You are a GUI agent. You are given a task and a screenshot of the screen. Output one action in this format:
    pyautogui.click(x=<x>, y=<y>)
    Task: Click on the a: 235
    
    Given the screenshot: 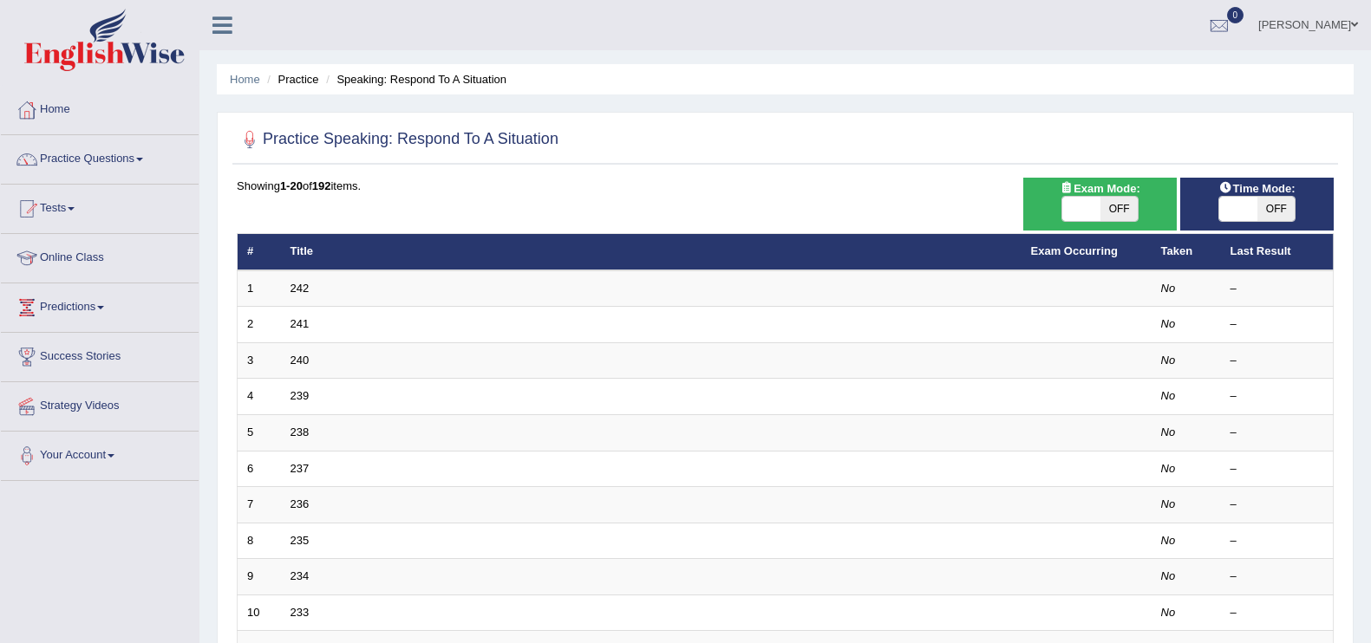 What is the action you would take?
    pyautogui.click(x=300, y=540)
    